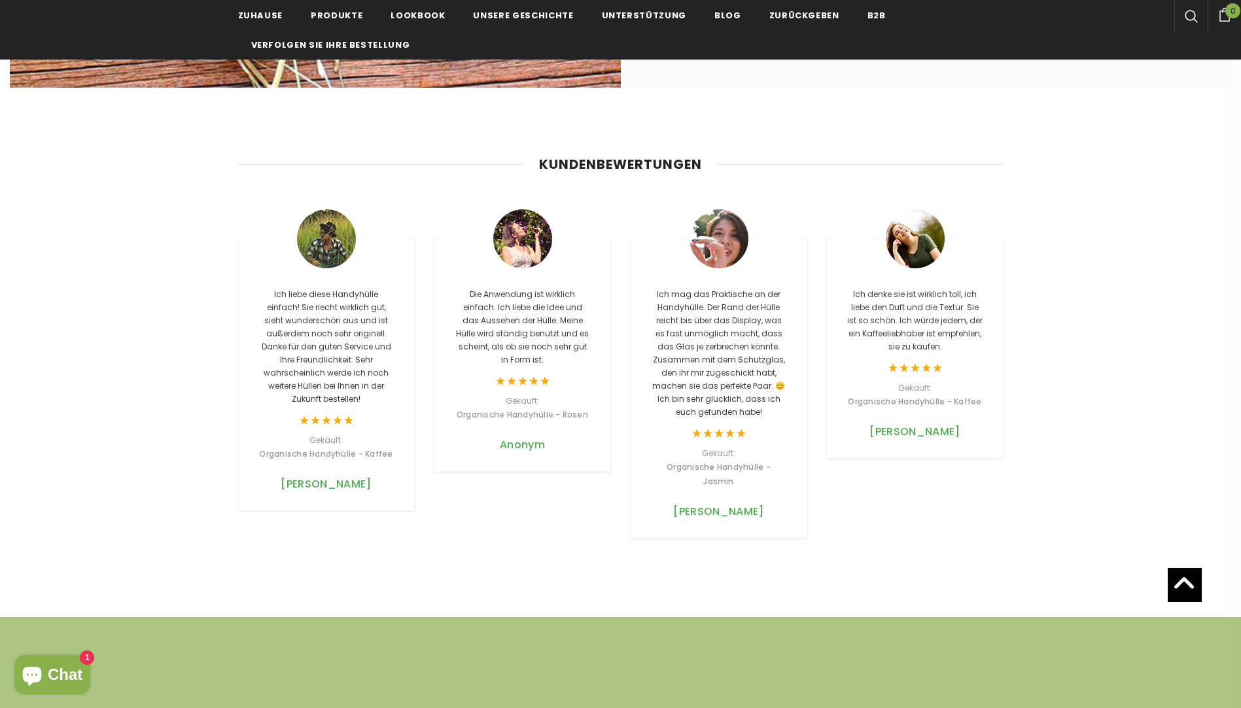 The image size is (1241, 708). What do you see at coordinates (876, 15) in the screenshot?
I see `span: B2B` at bounding box center [876, 15].